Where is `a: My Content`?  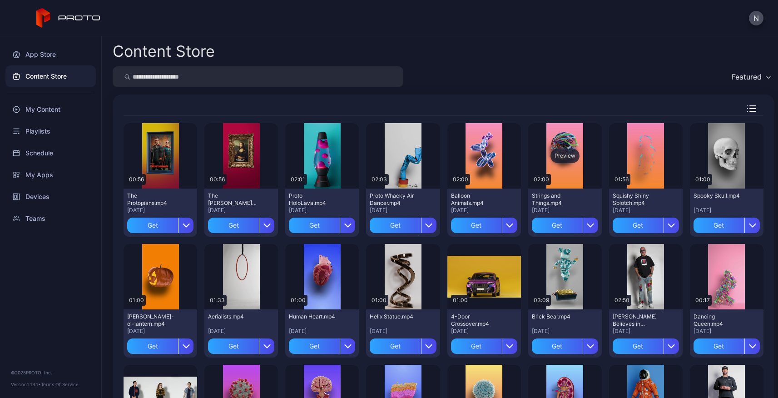
a: My Content is located at coordinates (50, 110).